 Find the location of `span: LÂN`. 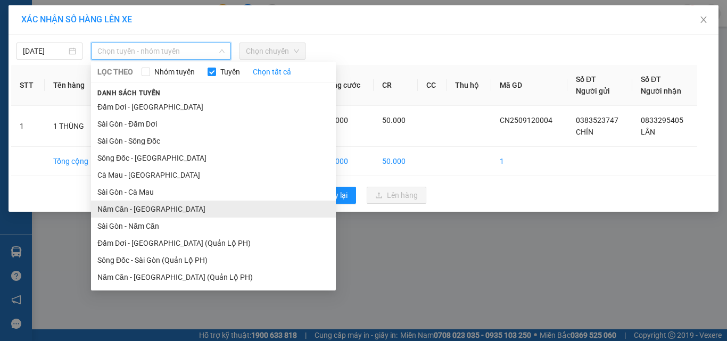

span: LÂN is located at coordinates (648, 132).